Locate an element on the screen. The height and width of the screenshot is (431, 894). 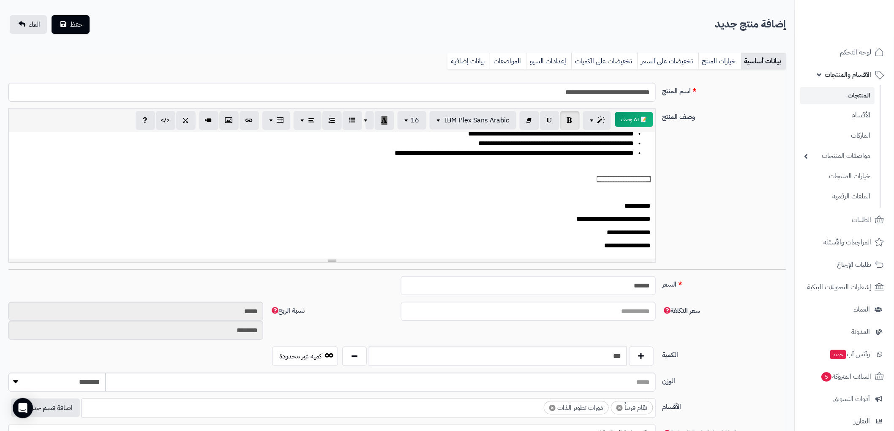
a: وآتس آبجديد is located at coordinates (844, 354).